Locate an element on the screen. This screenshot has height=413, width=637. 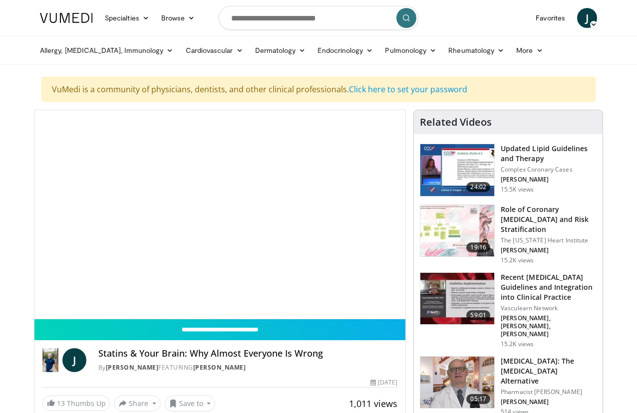
span: 13 is located at coordinates (61, 403).